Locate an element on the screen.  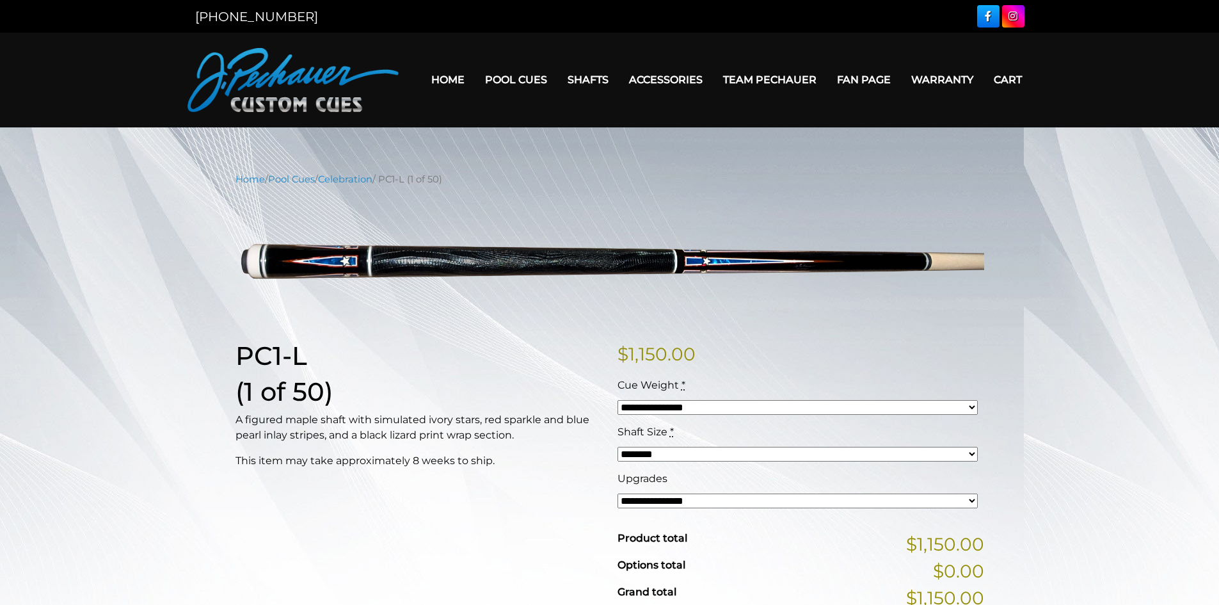
a: Celebration is located at coordinates (345, 179).